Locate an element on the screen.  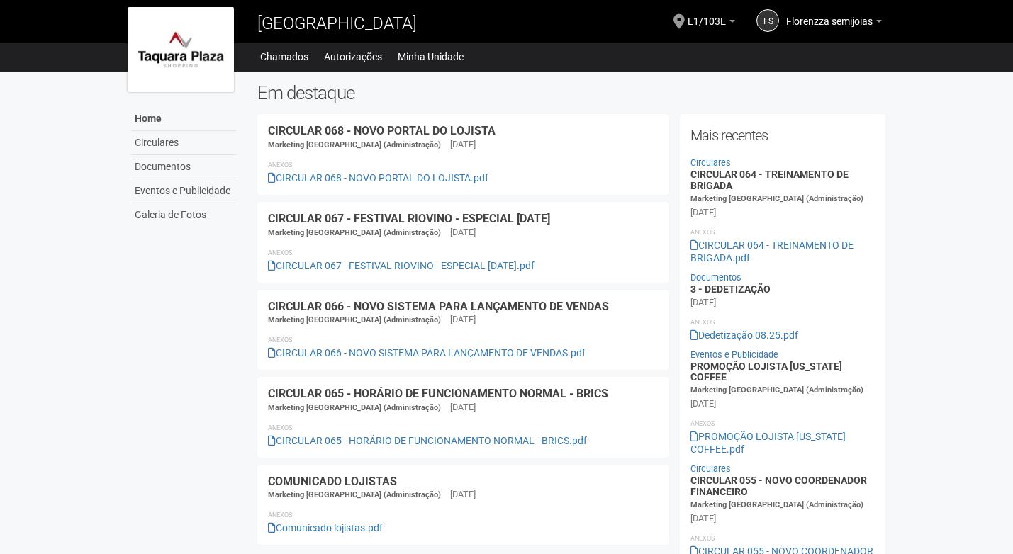
a: CIRCULAR 065 - HORÁRIO DE FUNCIONAMENTO NORMAL - BRICS is located at coordinates (438, 393).